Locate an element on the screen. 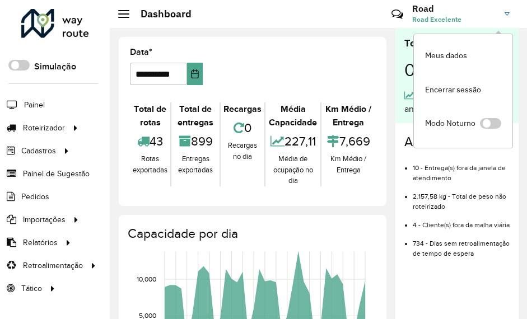 The image size is (527, 319). div: Média de ocupação no dia is located at coordinates (293, 170).